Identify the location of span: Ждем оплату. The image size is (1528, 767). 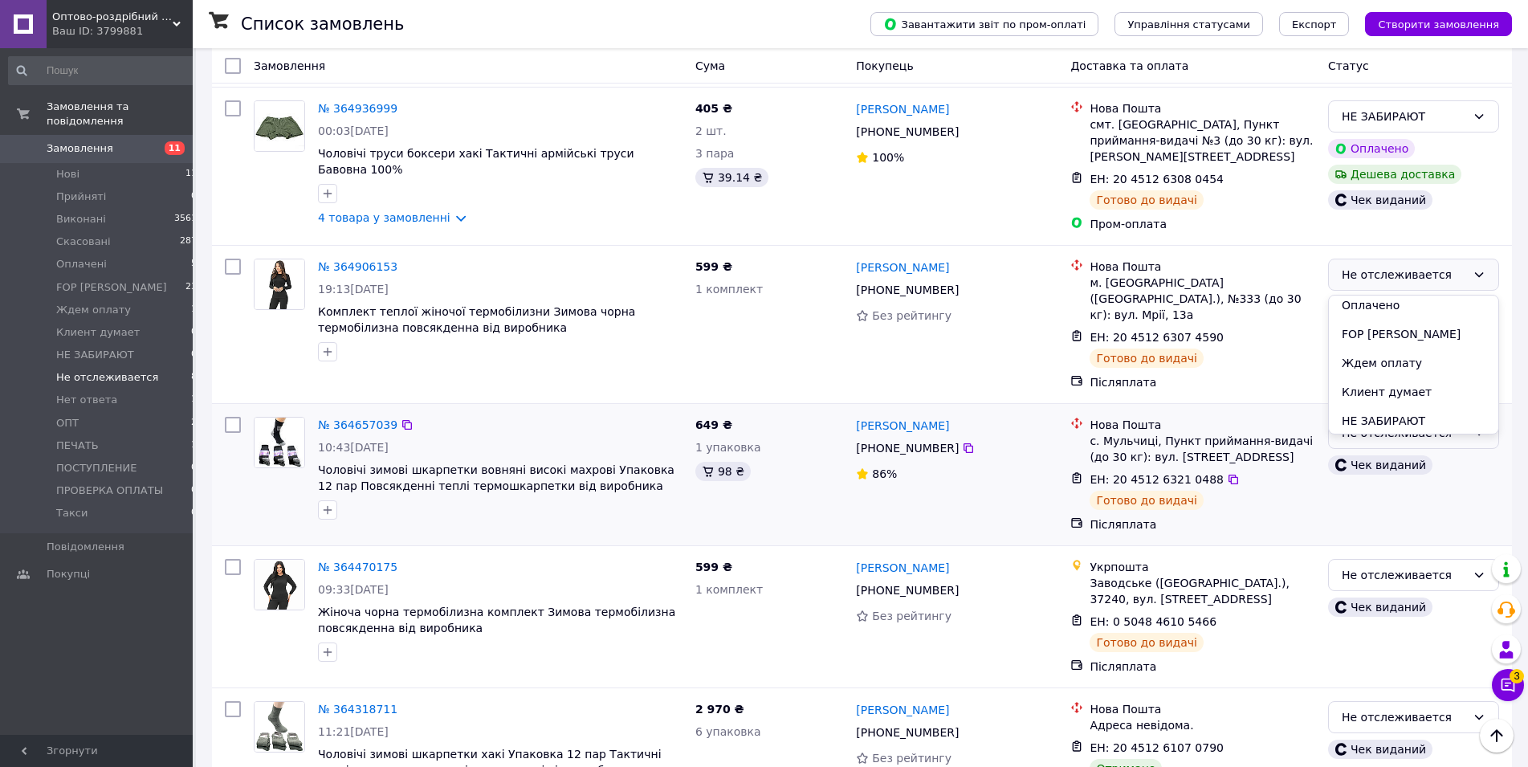
(93, 310).